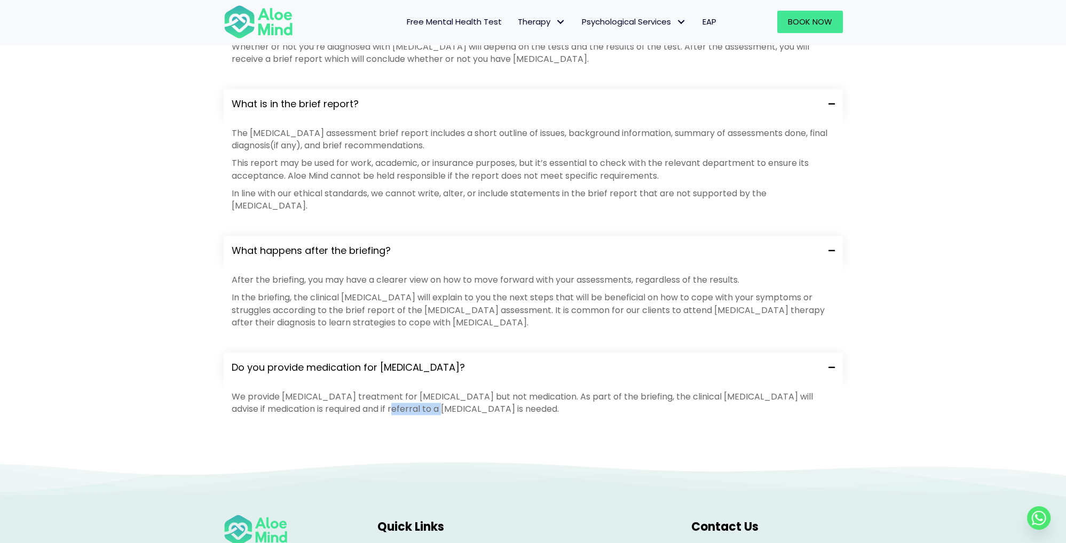  What do you see at coordinates (515, 22) in the screenshot?
I see `nav: Menu` at bounding box center [515, 22].